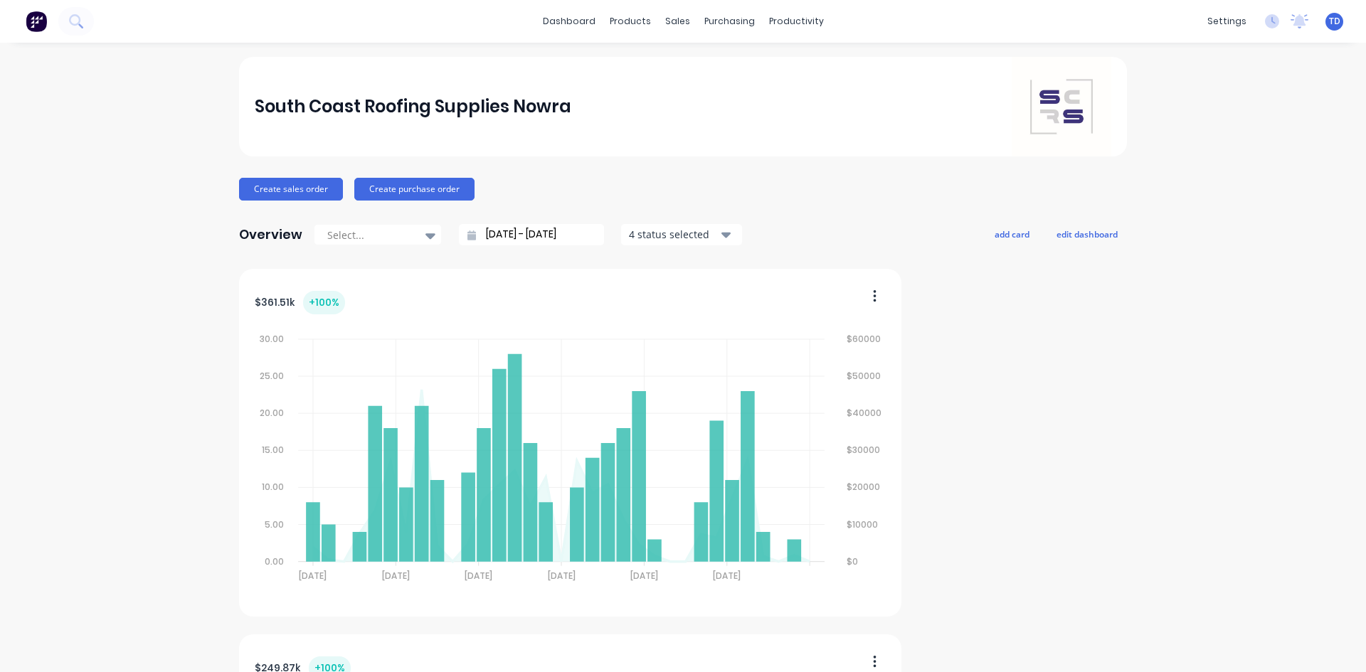  I want to click on img: Factory, so click(36, 21).